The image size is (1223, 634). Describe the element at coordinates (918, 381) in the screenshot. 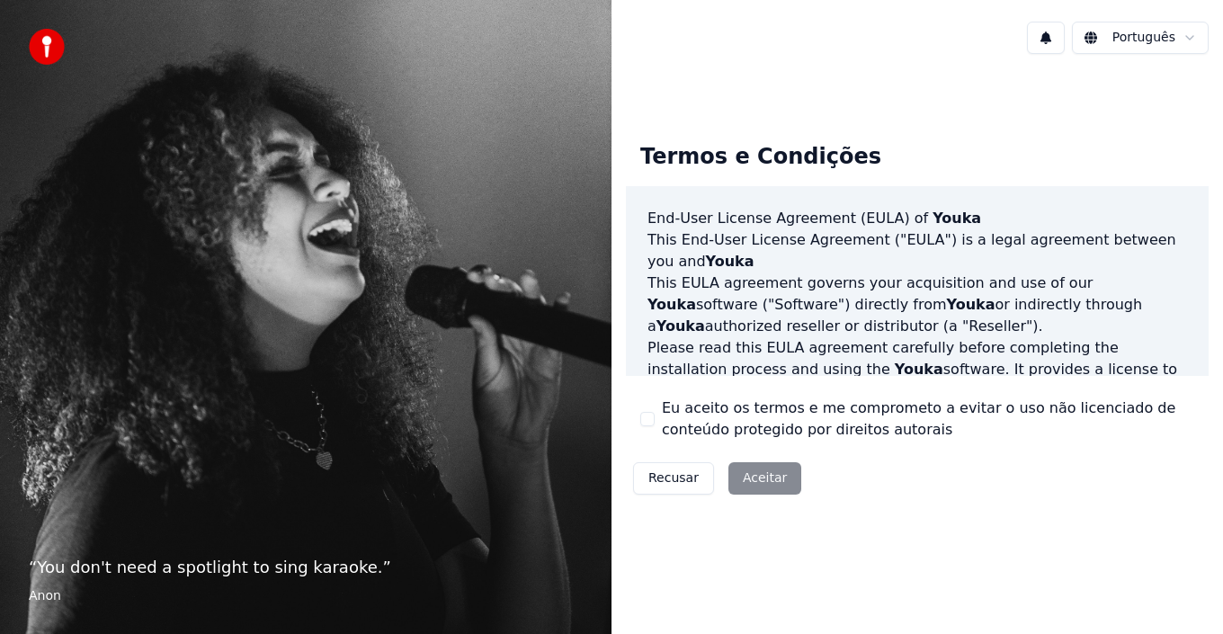

I see `p: Please read this EULA agreement carefully before completing the installation process and using th...` at that location.